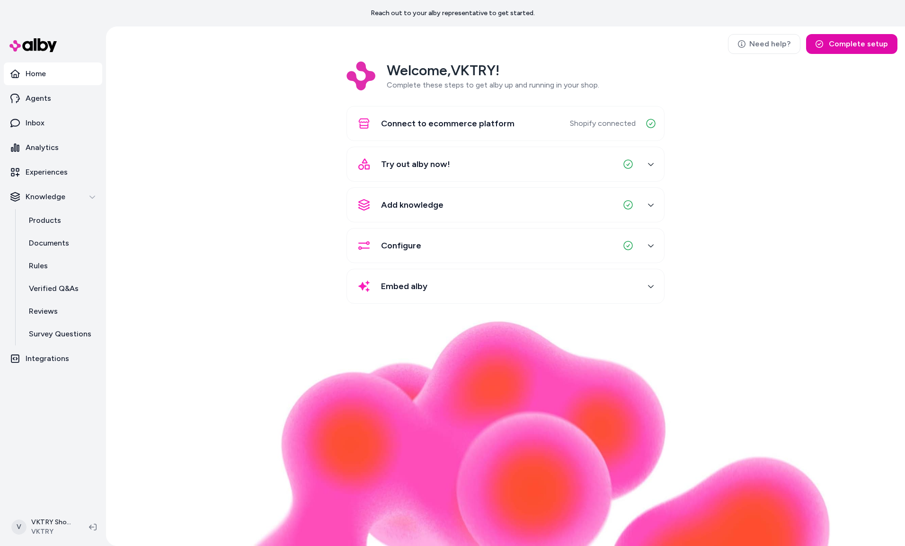  Describe the element at coordinates (453, 13) in the screenshot. I see `p: Reach out to your alby representative to get started.` at that location.